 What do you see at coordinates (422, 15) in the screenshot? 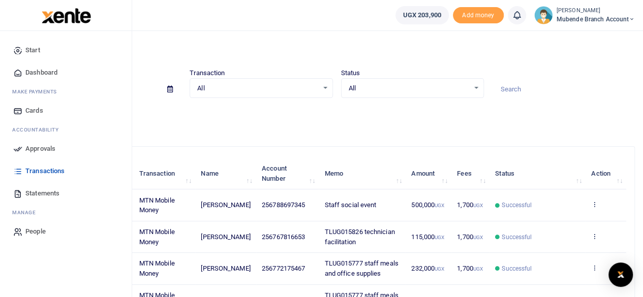
I see `li: Wallet ballance` at bounding box center [422, 15].